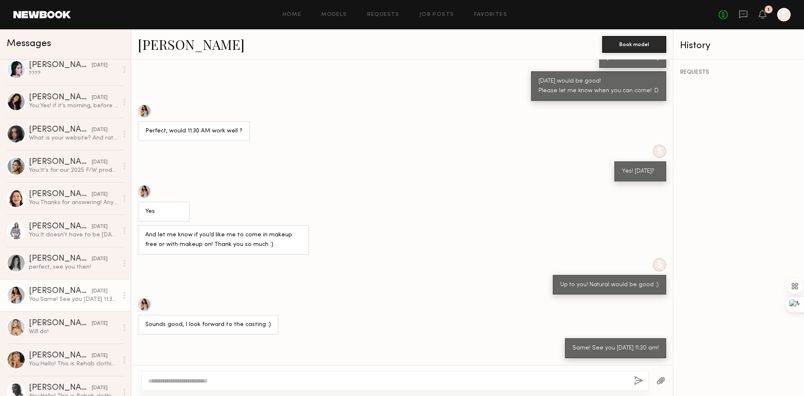  What do you see at coordinates (634, 44) in the screenshot?
I see `button: Book model` at bounding box center [634, 44].